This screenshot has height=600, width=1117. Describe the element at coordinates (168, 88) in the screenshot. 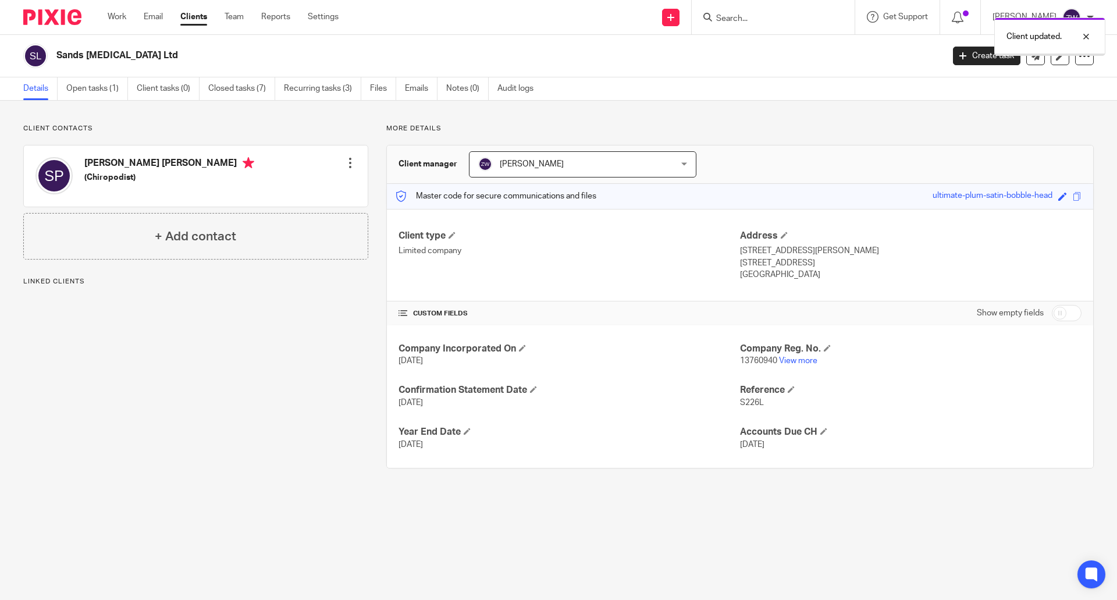

I see `a: Client tasks (0)` at that location.